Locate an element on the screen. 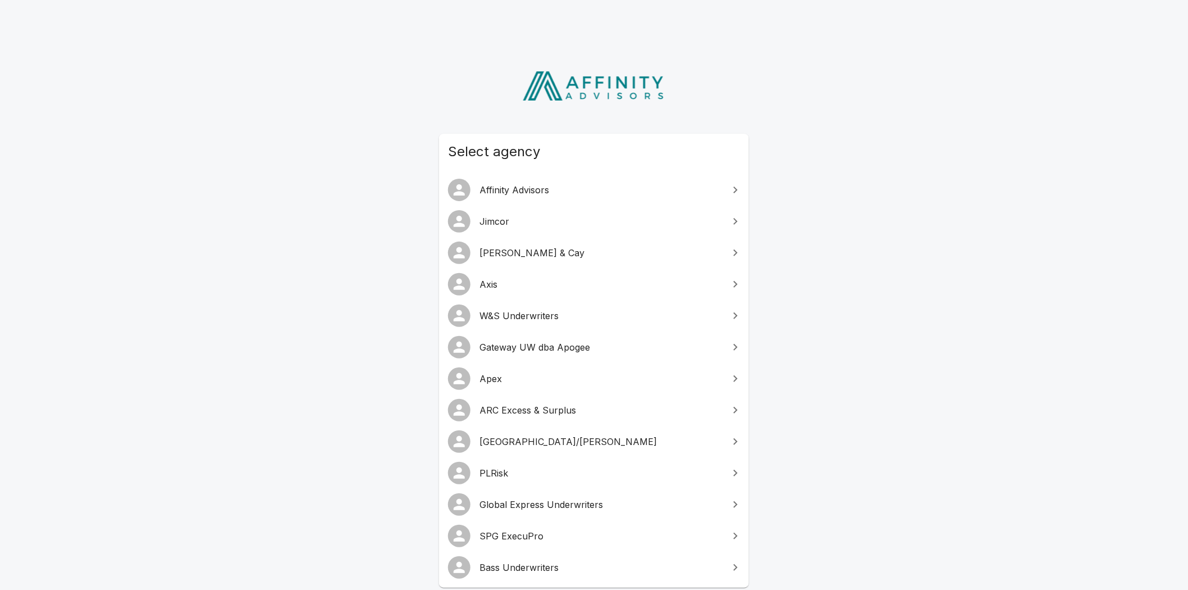 The height and width of the screenshot is (590, 1188). span: Jimcor is located at coordinates (601, 221).